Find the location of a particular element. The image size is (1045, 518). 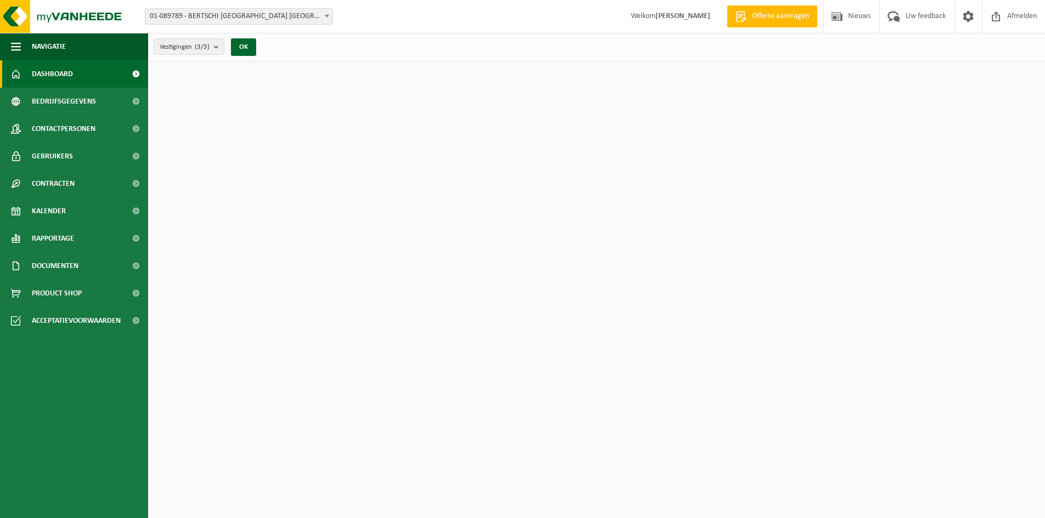

span: Acceptatievoorwaarden is located at coordinates (76, 321).